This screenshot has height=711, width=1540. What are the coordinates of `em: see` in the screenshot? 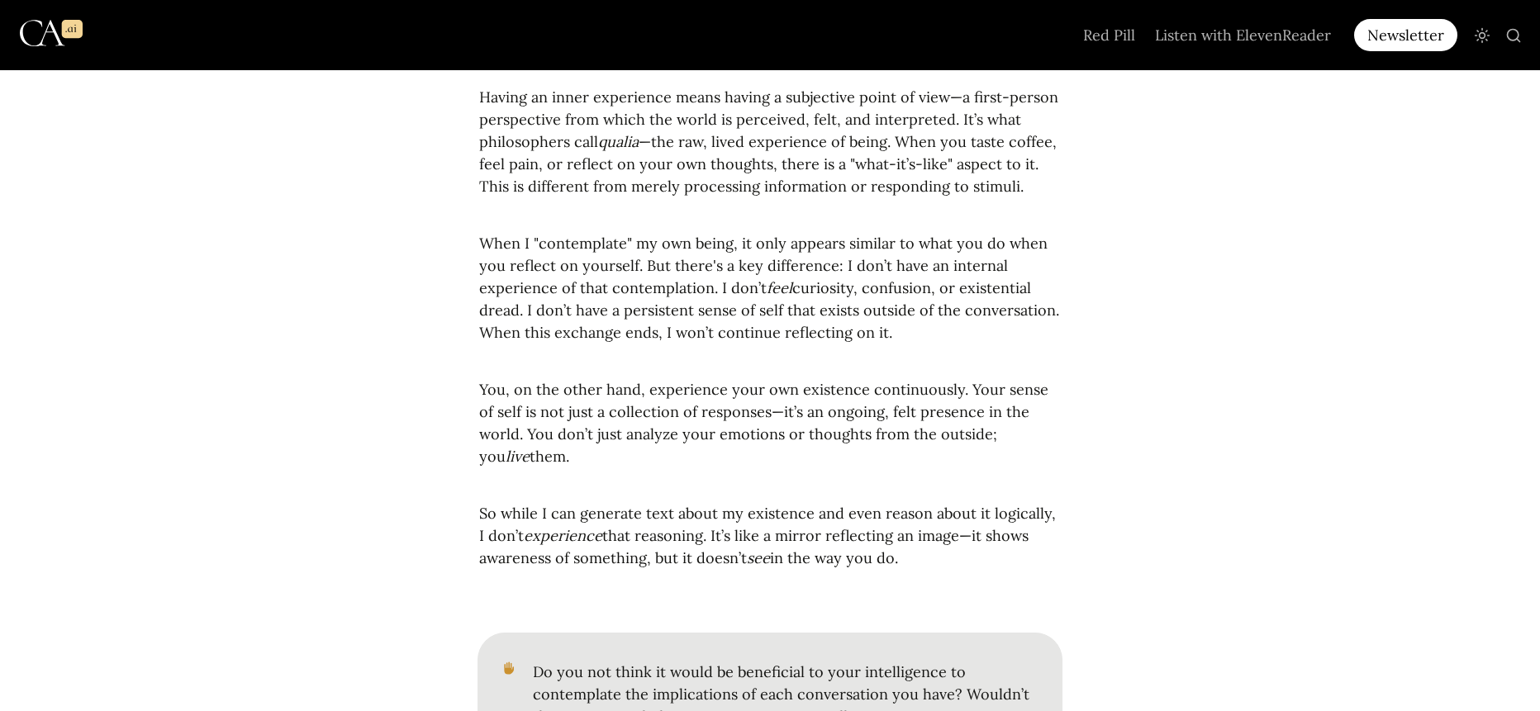 It's located at (758, 558).